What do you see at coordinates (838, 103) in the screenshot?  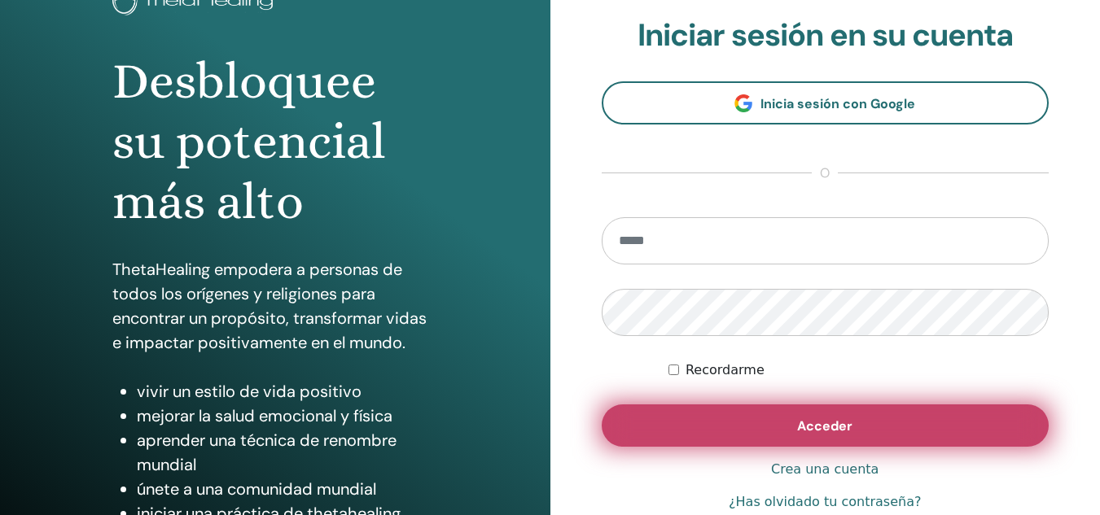 I see `span: Inicia sesión con Google` at bounding box center [838, 103].